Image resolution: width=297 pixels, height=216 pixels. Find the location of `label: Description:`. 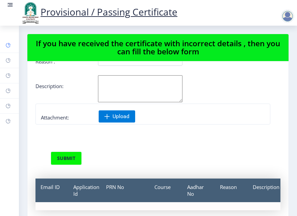

label: Description: is located at coordinates (49, 86).